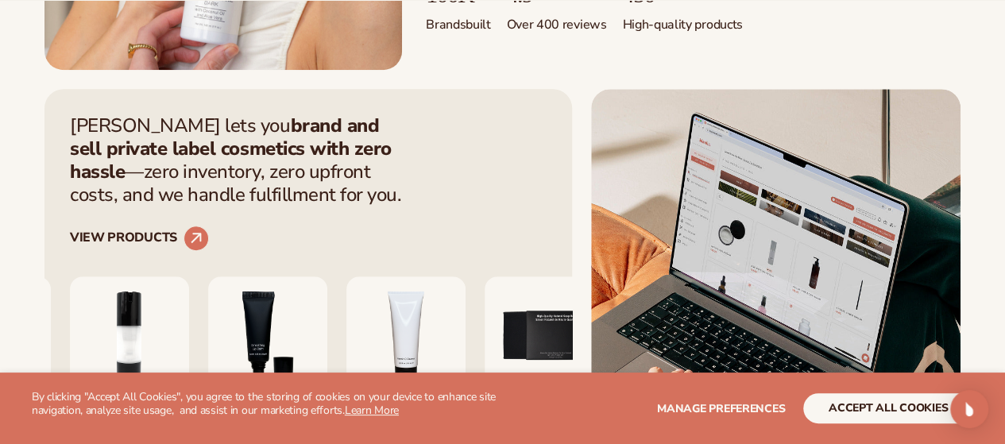 This screenshot has height=444, width=1005. I want to click on strong: brand and sell private label cosmetics with zero hassle, so click(230, 149).